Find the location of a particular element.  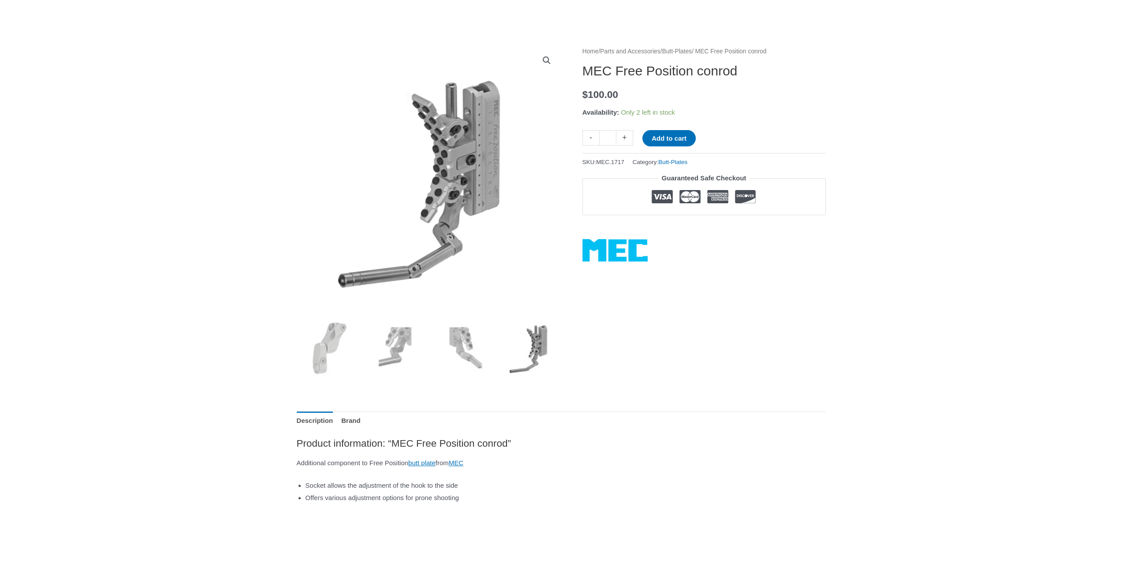

img: MEC Free Position conrod - Image 2 is located at coordinates (394, 347).